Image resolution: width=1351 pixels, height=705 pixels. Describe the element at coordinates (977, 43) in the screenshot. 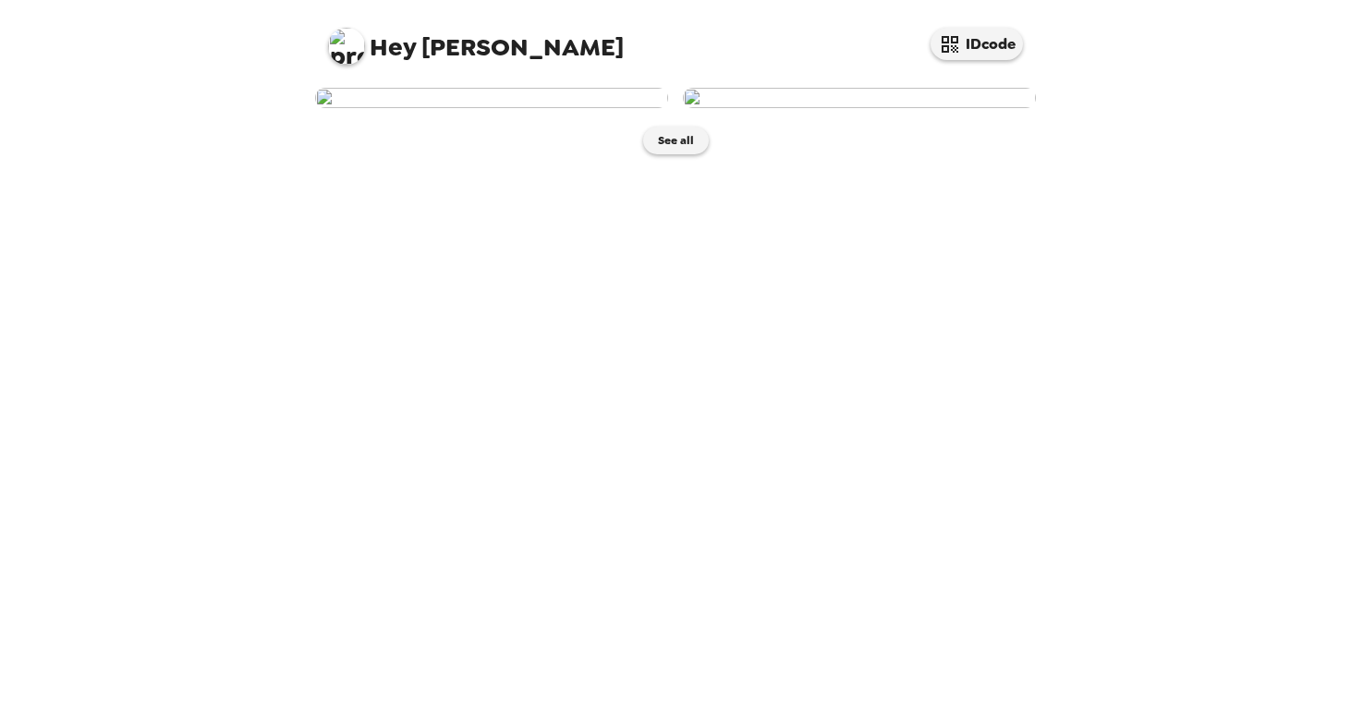

I see `button: IDcode` at that location.